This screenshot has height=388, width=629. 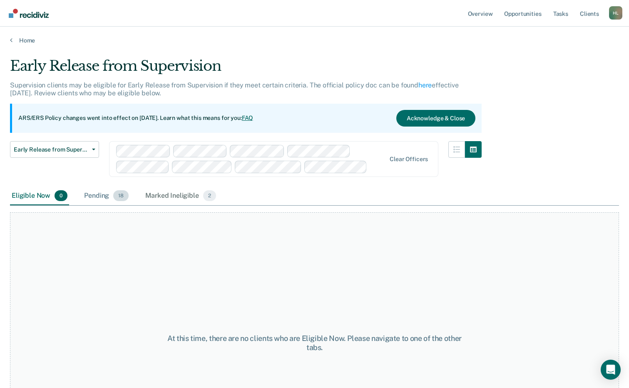 I want to click on p: Supervision clients may be eligible for Early Release from Supervision if they meet certain crite..., so click(x=234, y=89).